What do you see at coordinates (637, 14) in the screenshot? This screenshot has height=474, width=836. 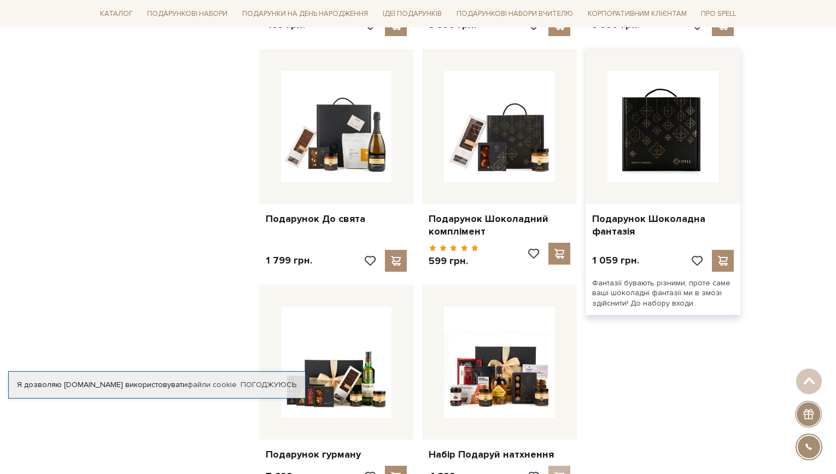 I see `a: Корпоративним клієнтам` at bounding box center [637, 14].